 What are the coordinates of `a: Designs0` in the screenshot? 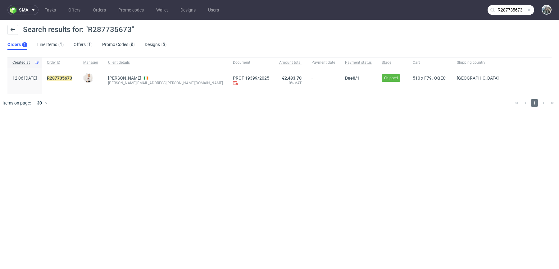 It's located at (156, 45).